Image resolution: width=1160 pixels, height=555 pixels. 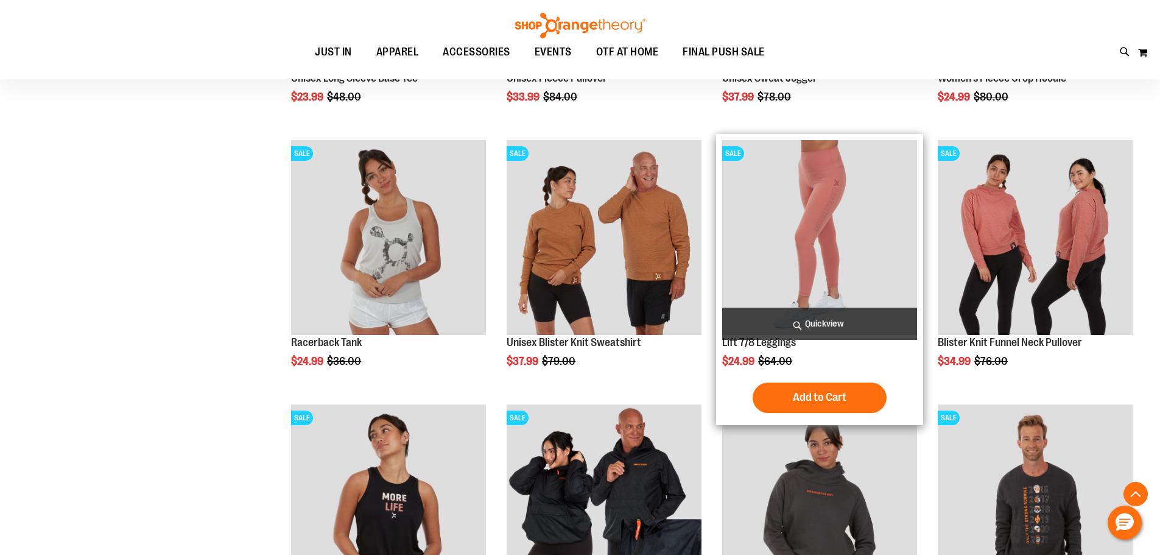 I want to click on img: Product image for Blister Knit Funnelneck Pullover, so click(x=1035, y=237).